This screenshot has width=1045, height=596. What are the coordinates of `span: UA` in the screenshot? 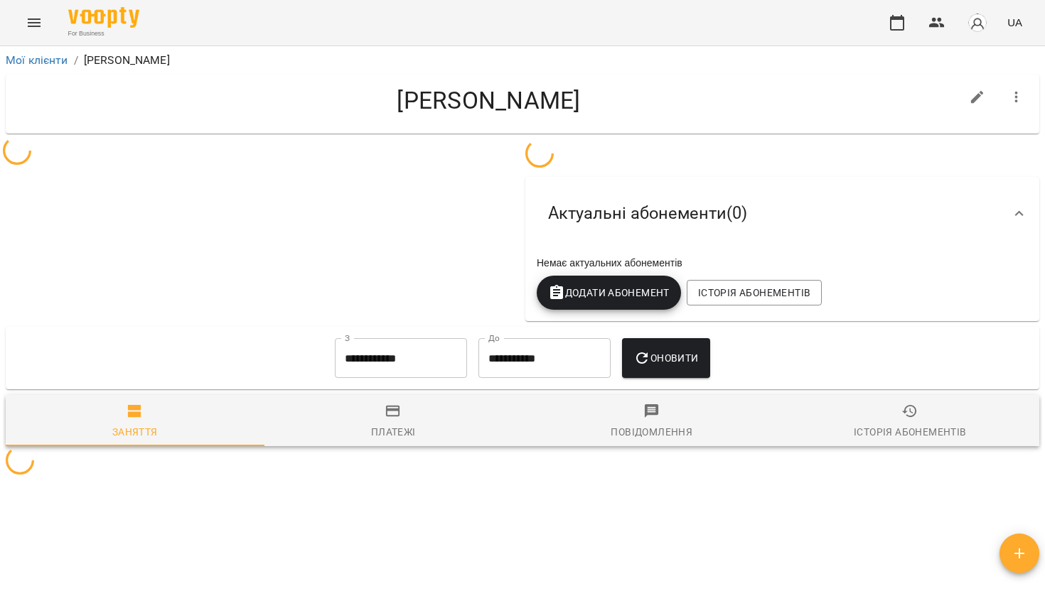 It's located at (1014, 22).